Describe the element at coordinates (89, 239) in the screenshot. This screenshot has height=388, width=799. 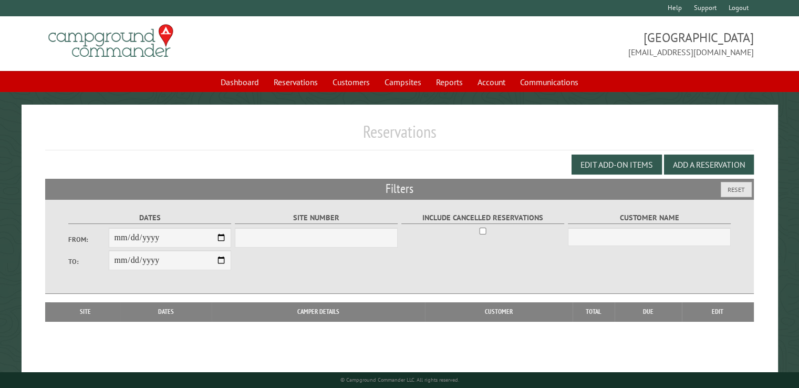
I see `label: From:` at that location.